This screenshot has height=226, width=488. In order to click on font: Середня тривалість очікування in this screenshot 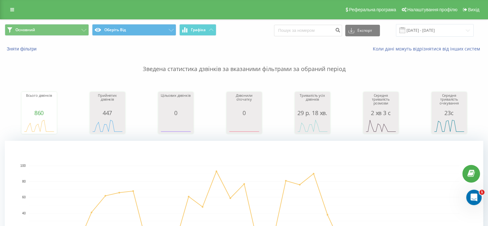, I will do `click(449, 99)`.